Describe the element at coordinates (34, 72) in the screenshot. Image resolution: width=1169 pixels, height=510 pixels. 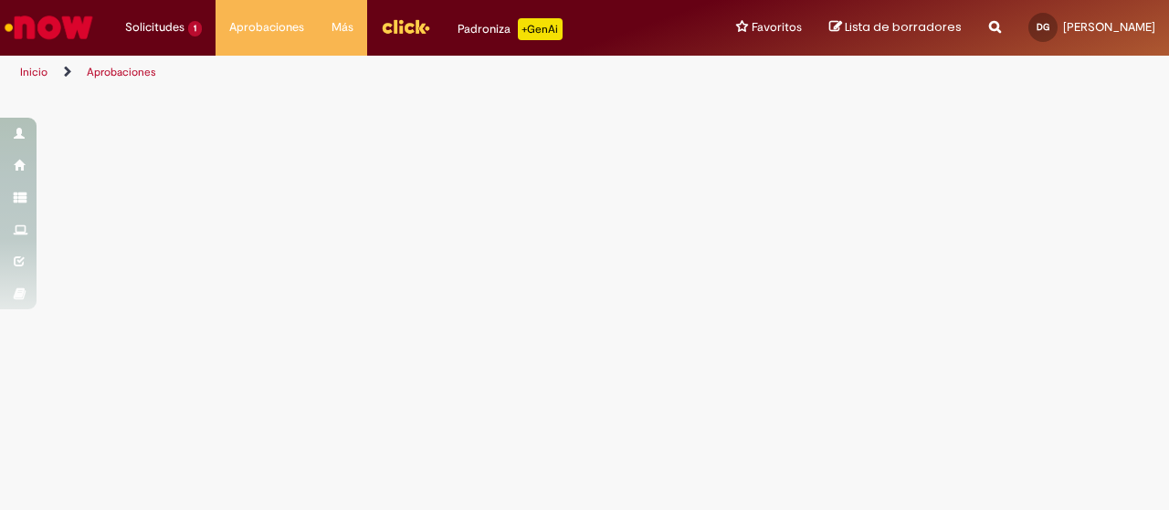
I see `a: Inicio` at that location.